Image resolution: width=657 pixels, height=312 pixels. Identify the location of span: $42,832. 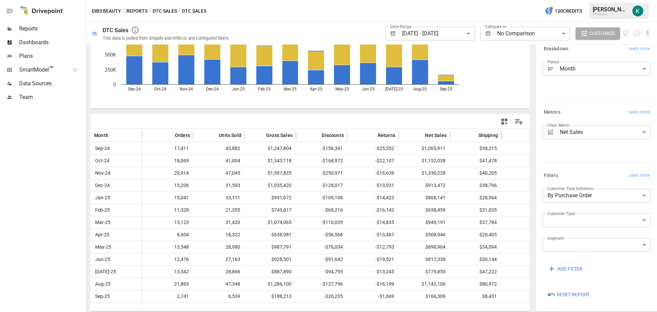
(527, 234).